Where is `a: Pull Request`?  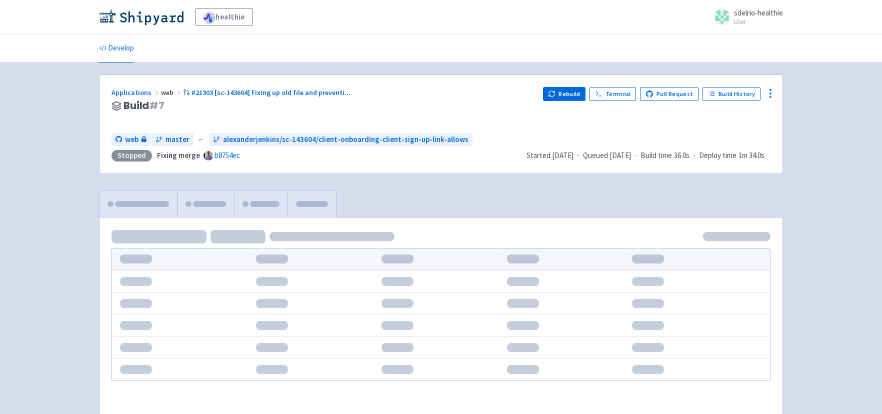
a: Pull Request is located at coordinates (669, 94).